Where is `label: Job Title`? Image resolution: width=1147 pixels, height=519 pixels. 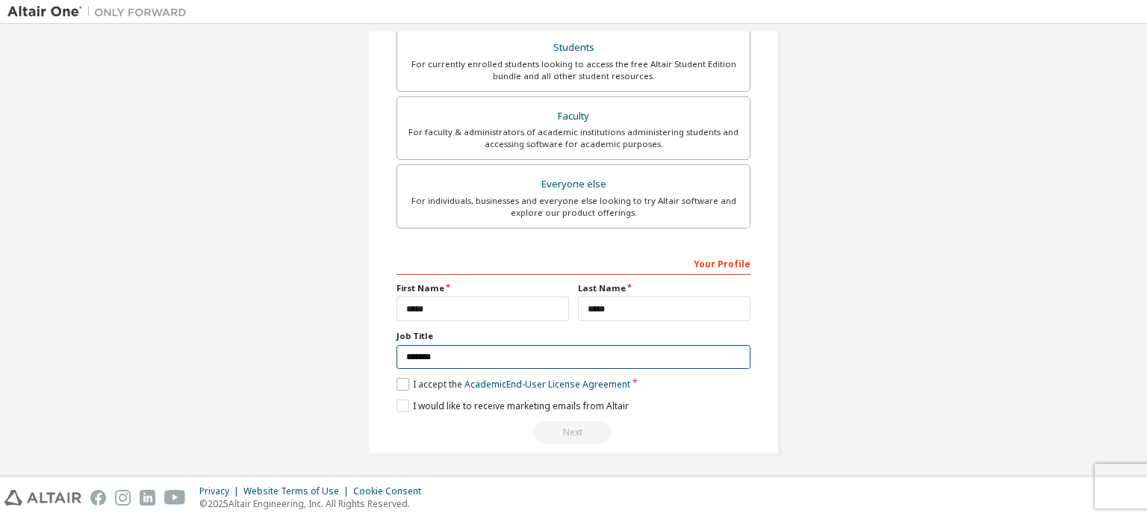
label: Job Title is located at coordinates (574, 336).